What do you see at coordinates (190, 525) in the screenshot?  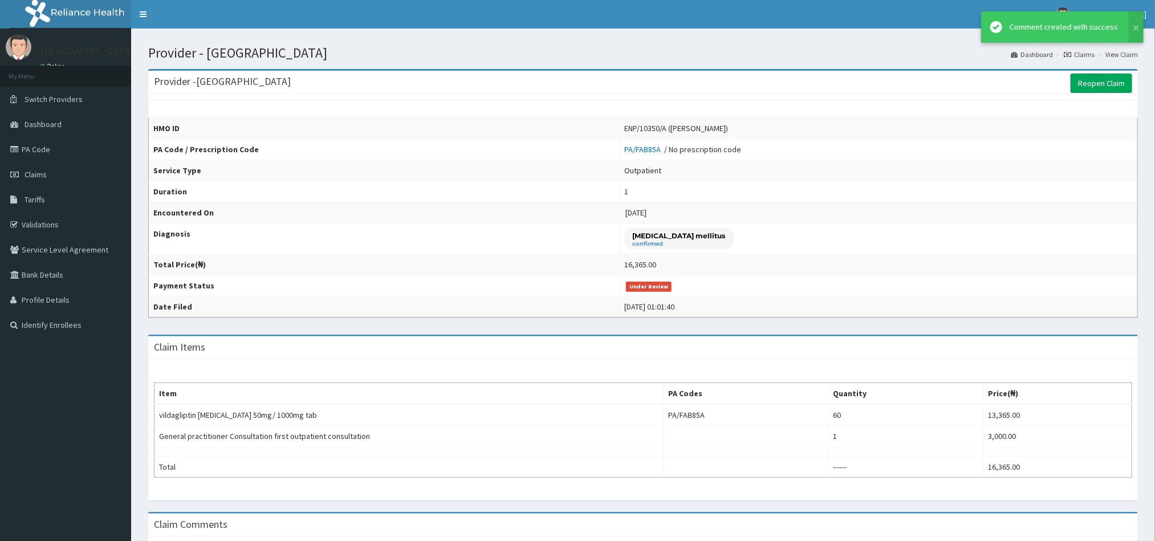 I see `h3: Claim Comments` at bounding box center [190, 525].